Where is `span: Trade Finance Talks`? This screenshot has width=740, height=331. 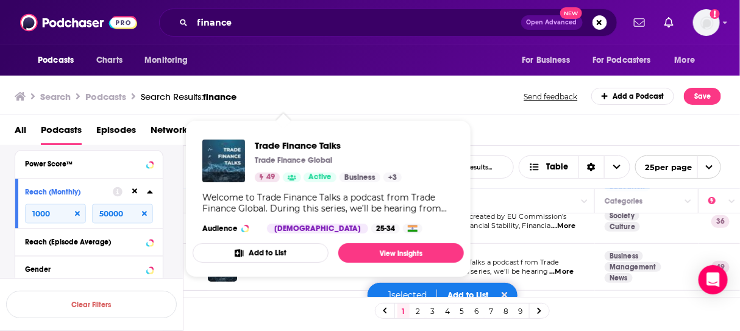
span: Trade Finance Talks is located at coordinates (328, 145).